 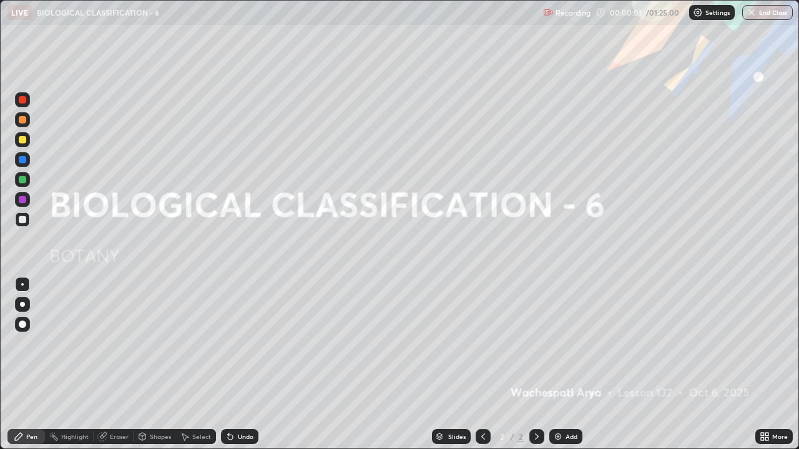 What do you see at coordinates (32, 437) in the screenshot?
I see `div: Pen` at bounding box center [32, 437].